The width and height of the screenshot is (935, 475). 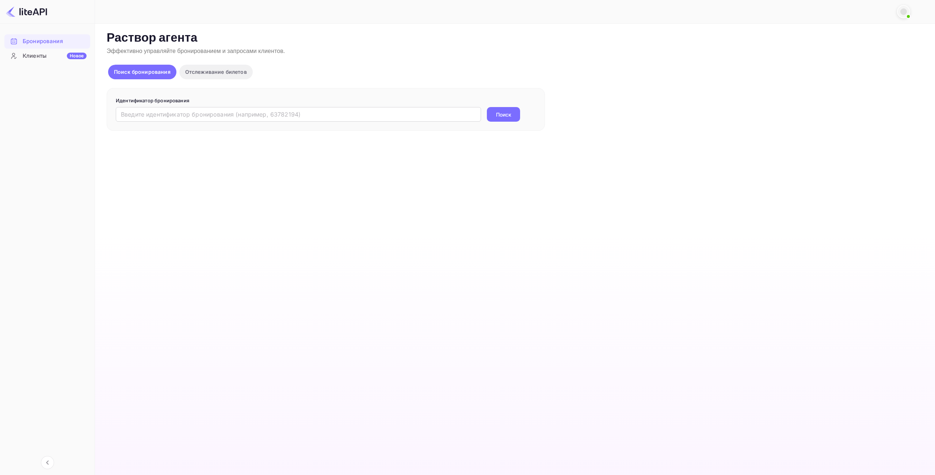 I want to click on div: КлиентыНовое, so click(x=47, y=56).